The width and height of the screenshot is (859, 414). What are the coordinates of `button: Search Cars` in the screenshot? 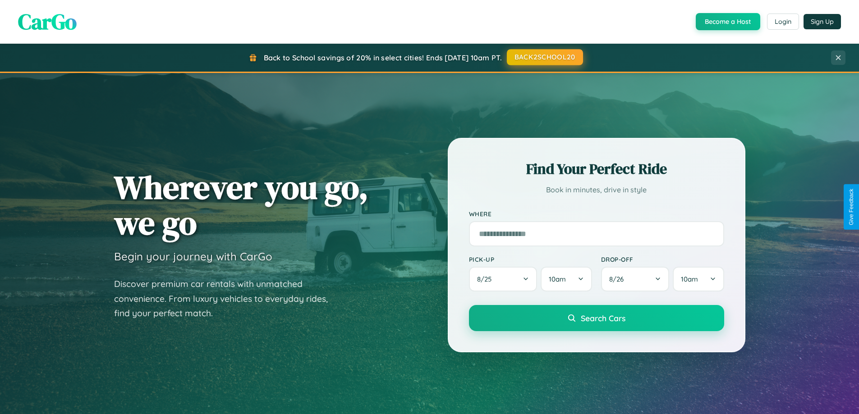 It's located at (596, 318).